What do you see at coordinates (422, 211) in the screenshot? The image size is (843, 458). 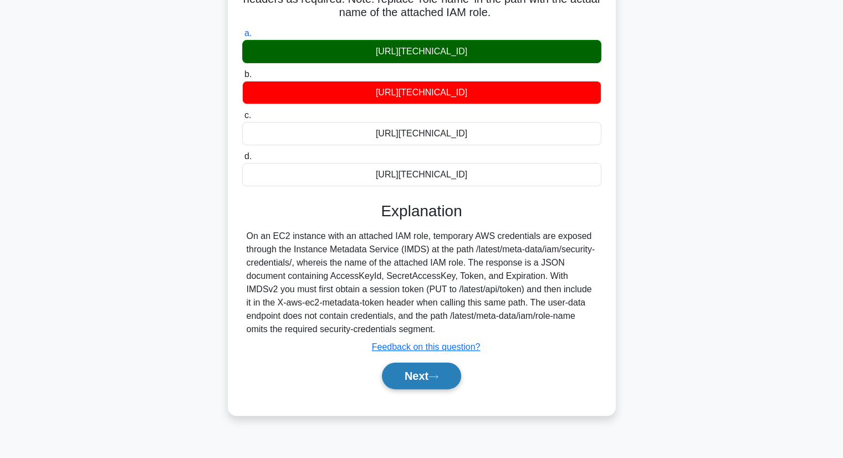 I see `h3: Explanation` at bounding box center [422, 211].